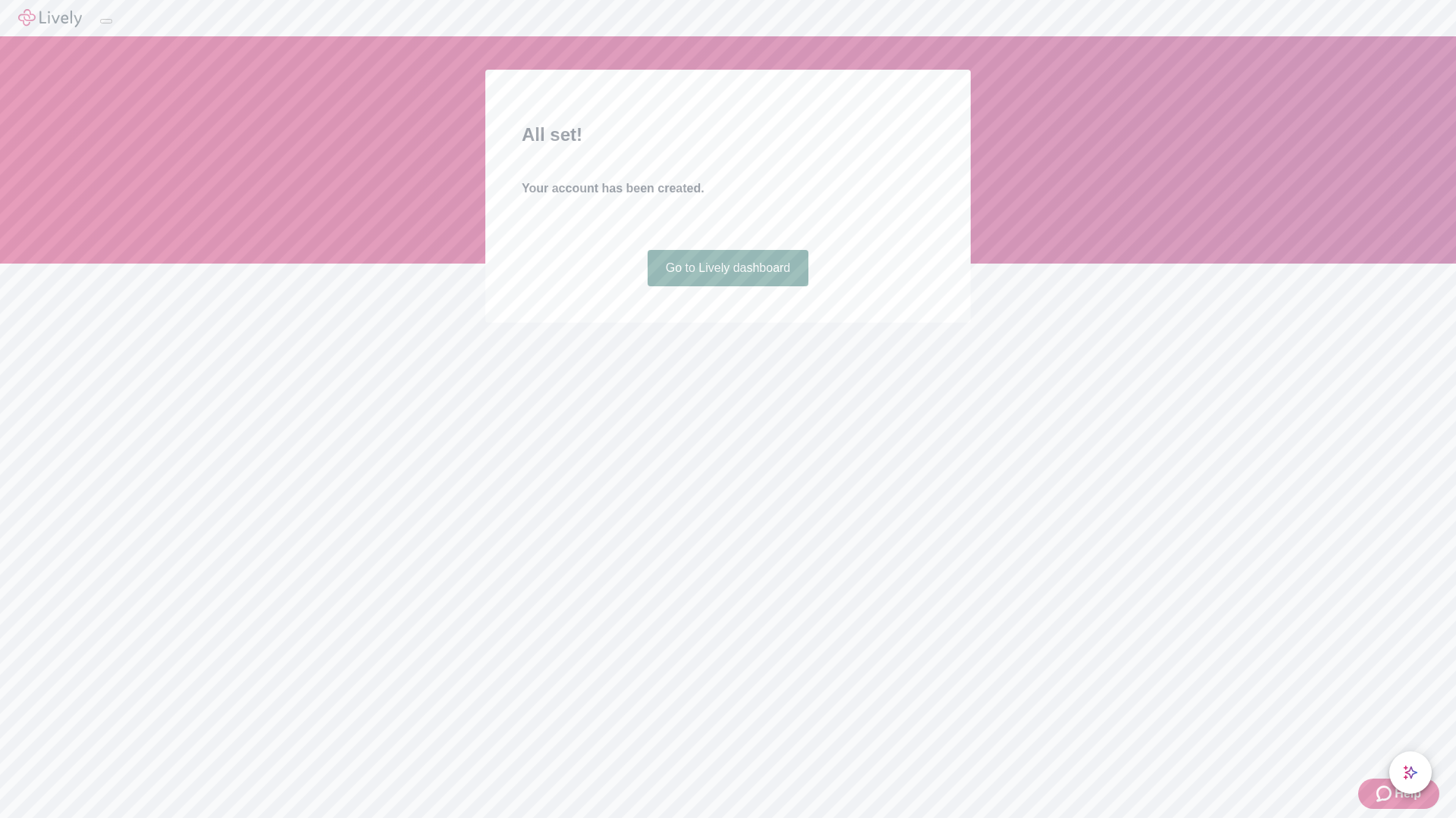  Describe the element at coordinates (1411, 773) in the screenshot. I see `button: chat` at that location.